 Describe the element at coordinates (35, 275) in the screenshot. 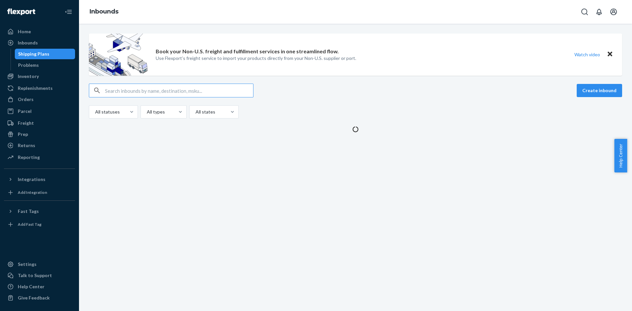

I see `div: Talk to Support` at that location.